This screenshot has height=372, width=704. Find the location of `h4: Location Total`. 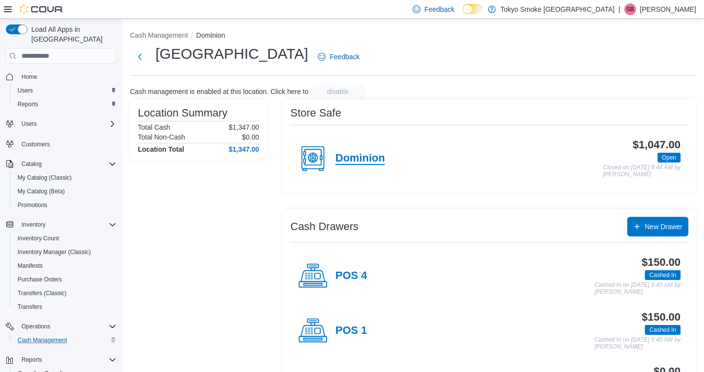

h4: Location Total is located at coordinates (161, 149).